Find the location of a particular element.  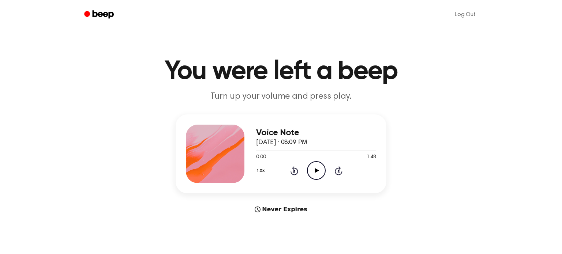

h3: Voice Note is located at coordinates (316, 133).